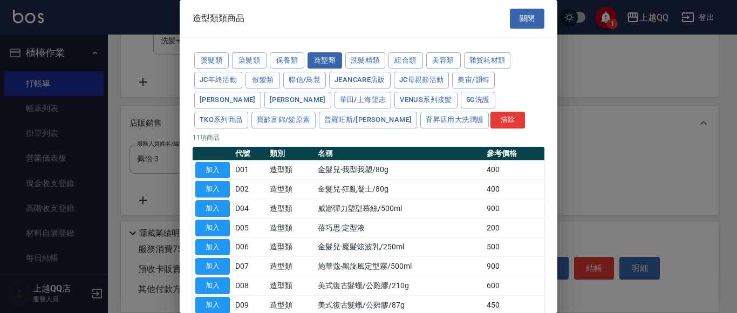  Describe the element at coordinates (283, 120) in the screenshot. I see `button: 寶齡富錦/髮原素` at that location.